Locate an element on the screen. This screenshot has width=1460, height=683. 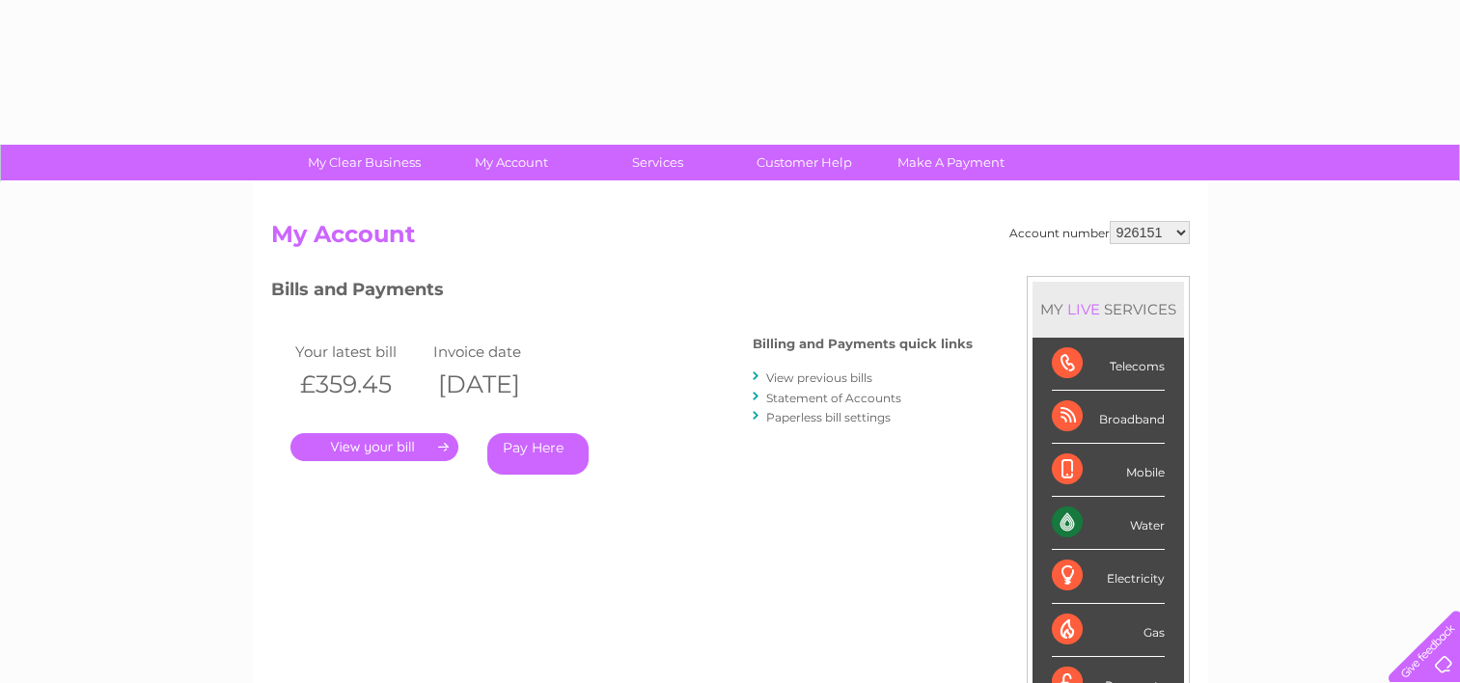
div: MY SERVICES is located at coordinates (1107, 309).